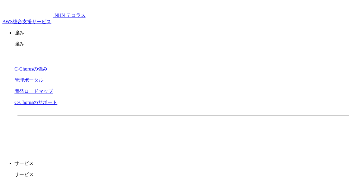 Image resolution: width=354 pixels, height=186 pixels. What do you see at coordinates (44, 18) in the screenshot?
I see `a: AWS総合支援サービス C-Chorus NHN テコラスAWS総合支援サービス` at bounding box center [44, 18].